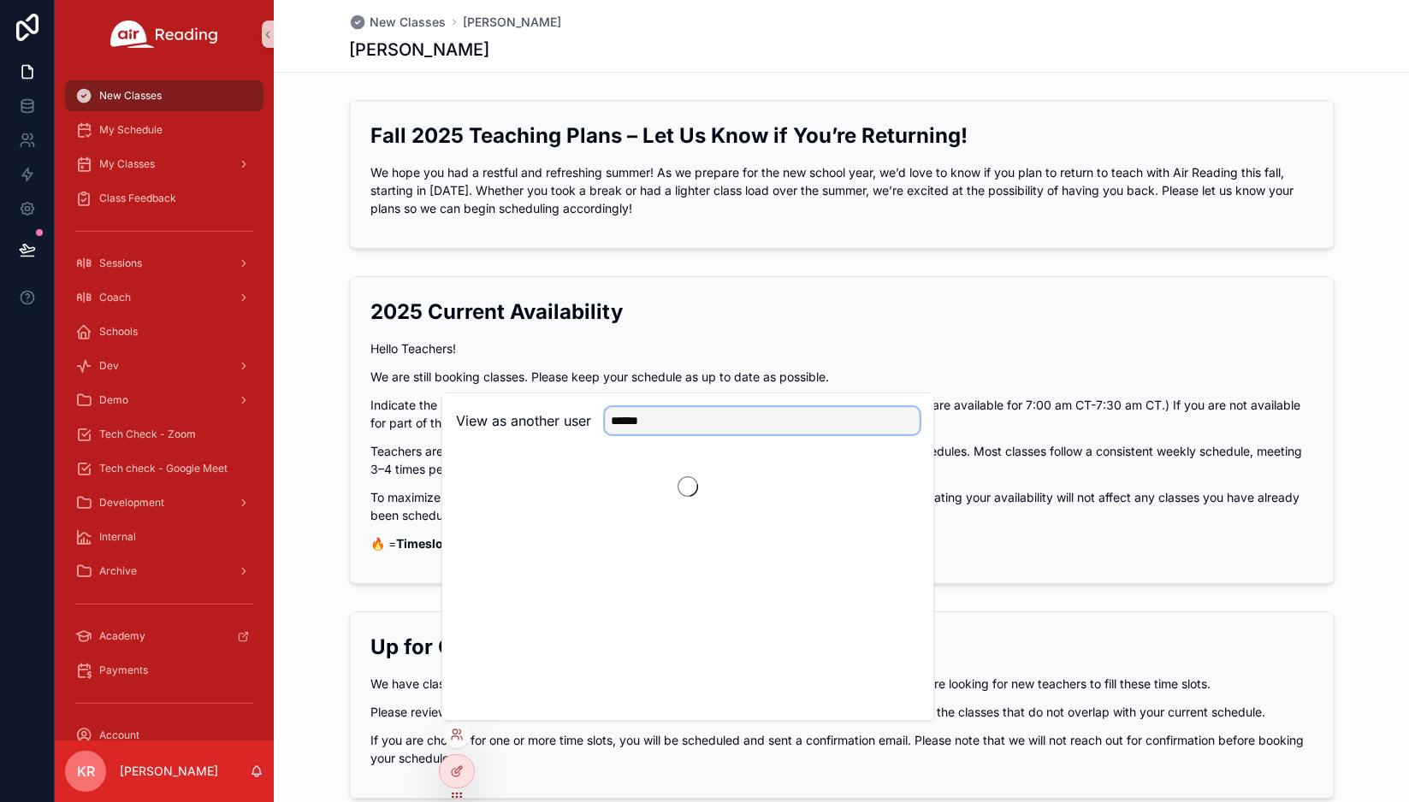 This screenshot has width=1409, height=802. Describe the element at coordinates (132, 503) in the screenshot. I see `span: Development` at that location.